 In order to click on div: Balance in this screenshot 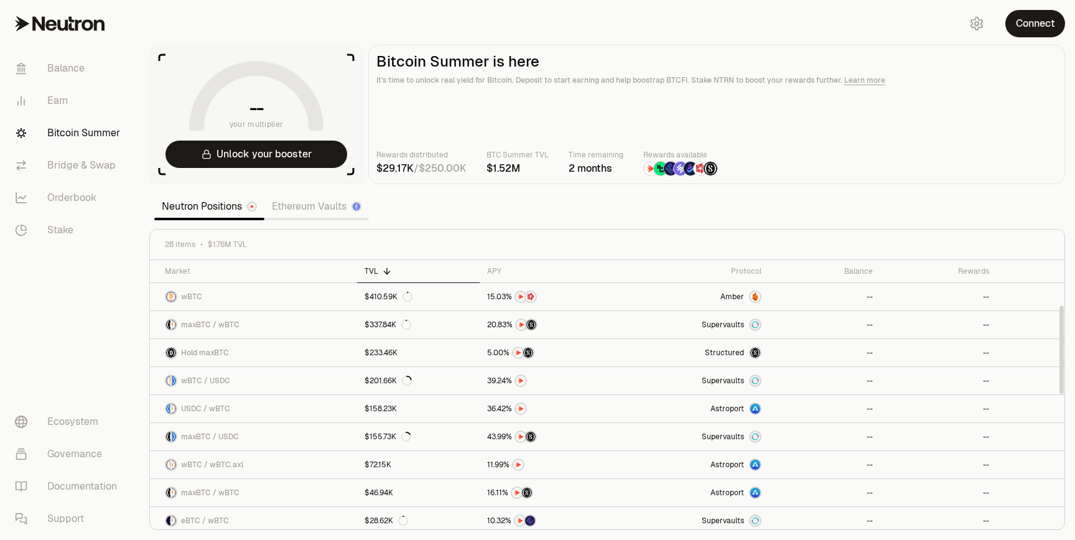, I will do `click(824, 271)`.